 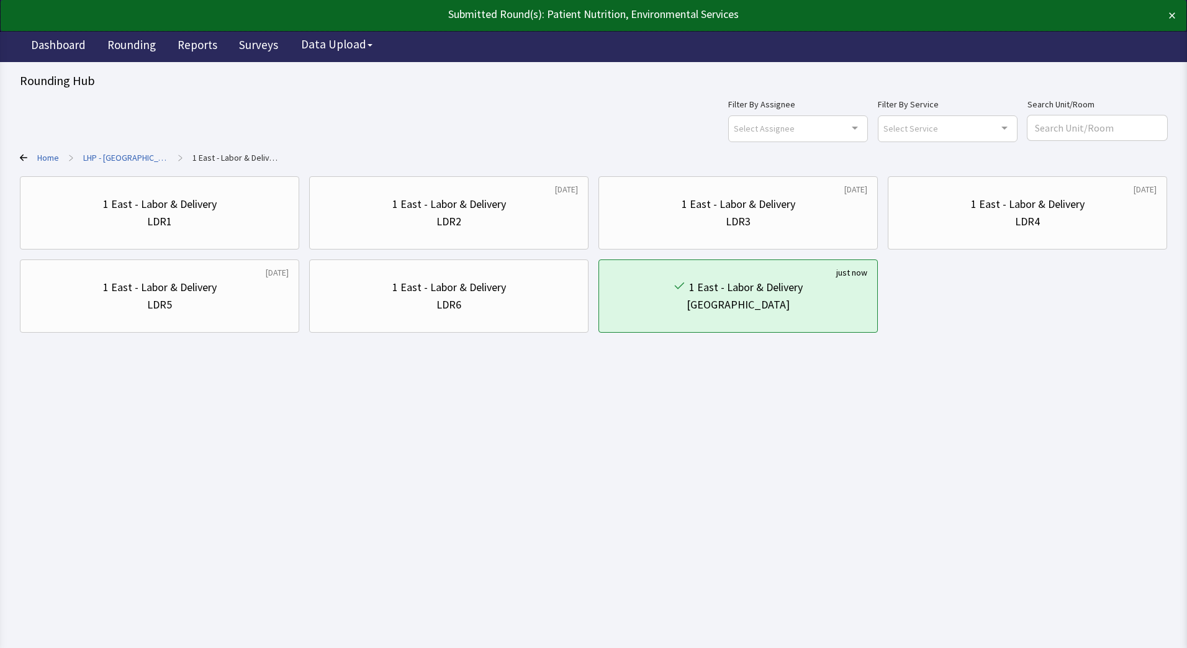 I want to click on label: Filter By Assignee, so click(x=798, y=104).